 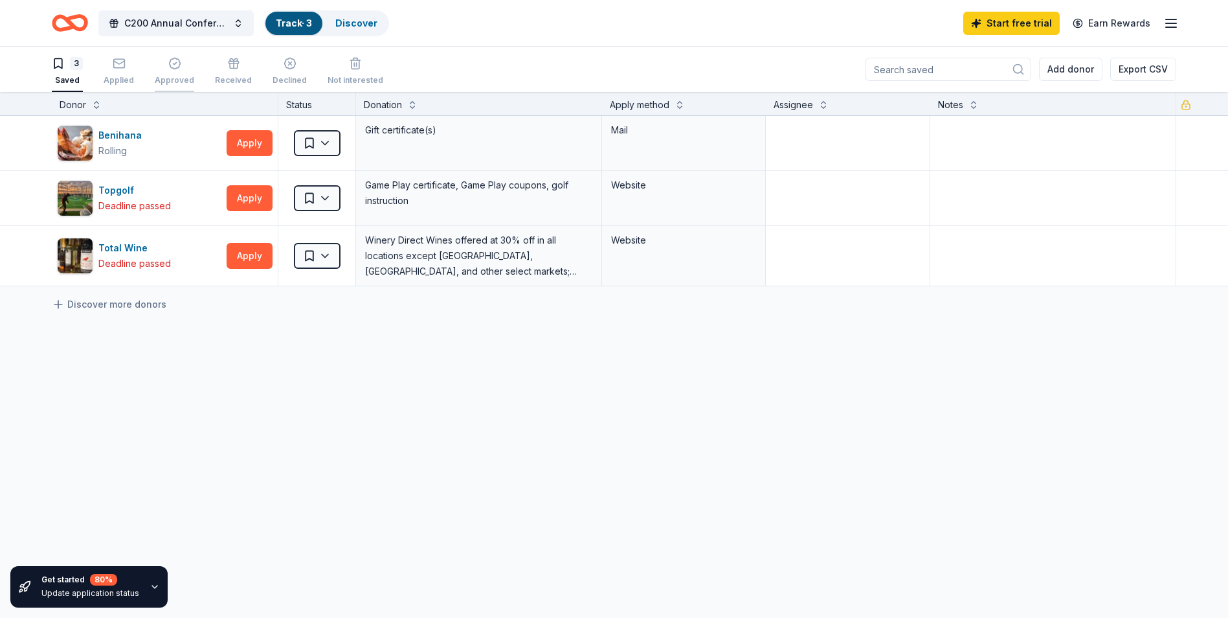 What do you see at coordinates (479, 193) in the screenshot?
I see `div: Game Play certificate, Game Play coupons, golf instruction` at bounding box center [479, 193].